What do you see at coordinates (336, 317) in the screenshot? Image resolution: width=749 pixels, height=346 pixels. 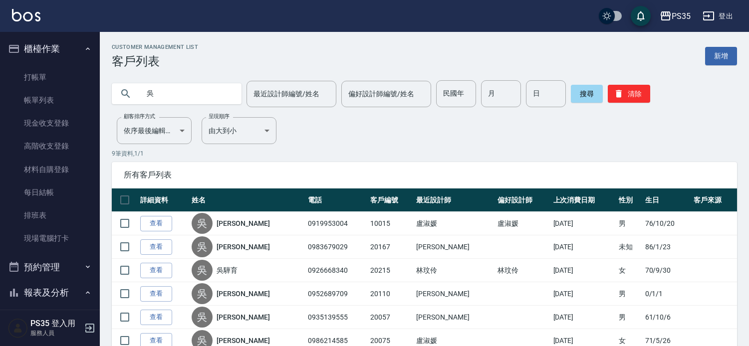 I see `td: 0935139555` at bounding box center [336, 317].